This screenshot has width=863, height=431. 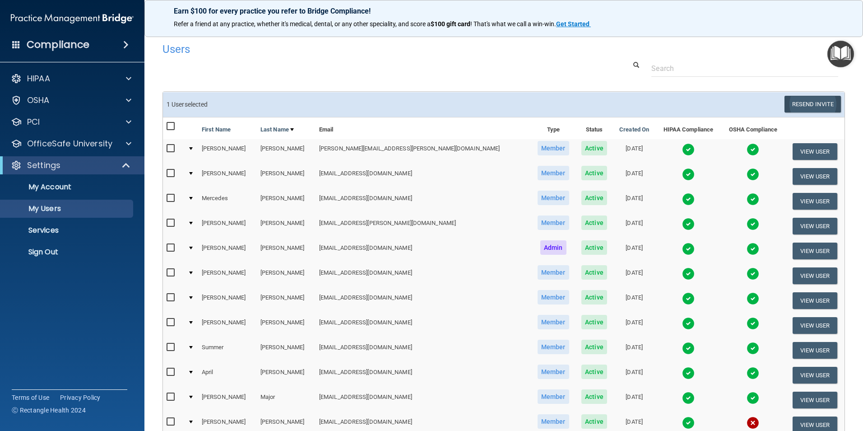 What do you see at coordinates (70, 144) in the screenshot?
I see `p: OfficeSafe University` at bounding box center [70, 144].